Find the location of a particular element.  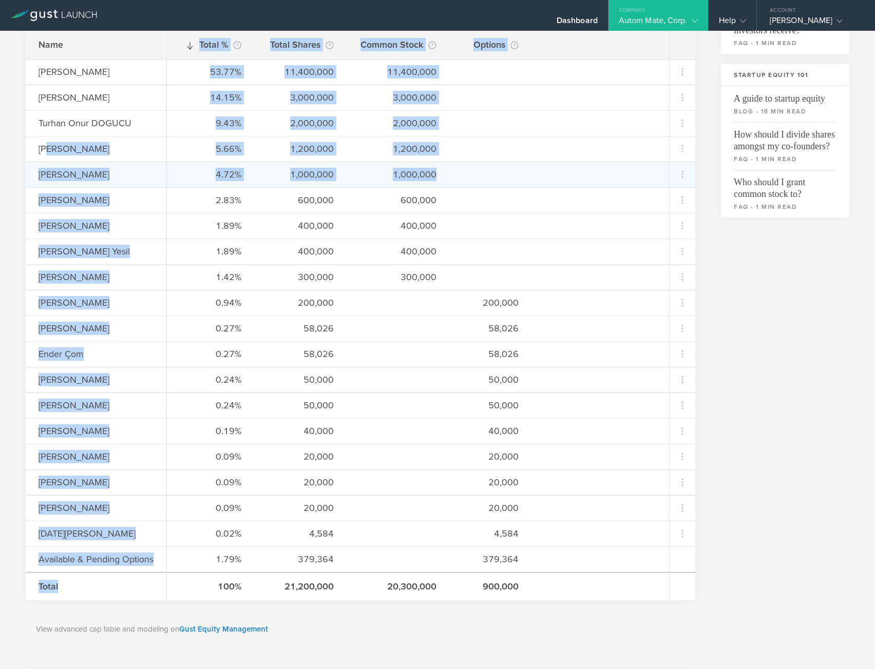

div: Help is located at coordinates (732, 23).